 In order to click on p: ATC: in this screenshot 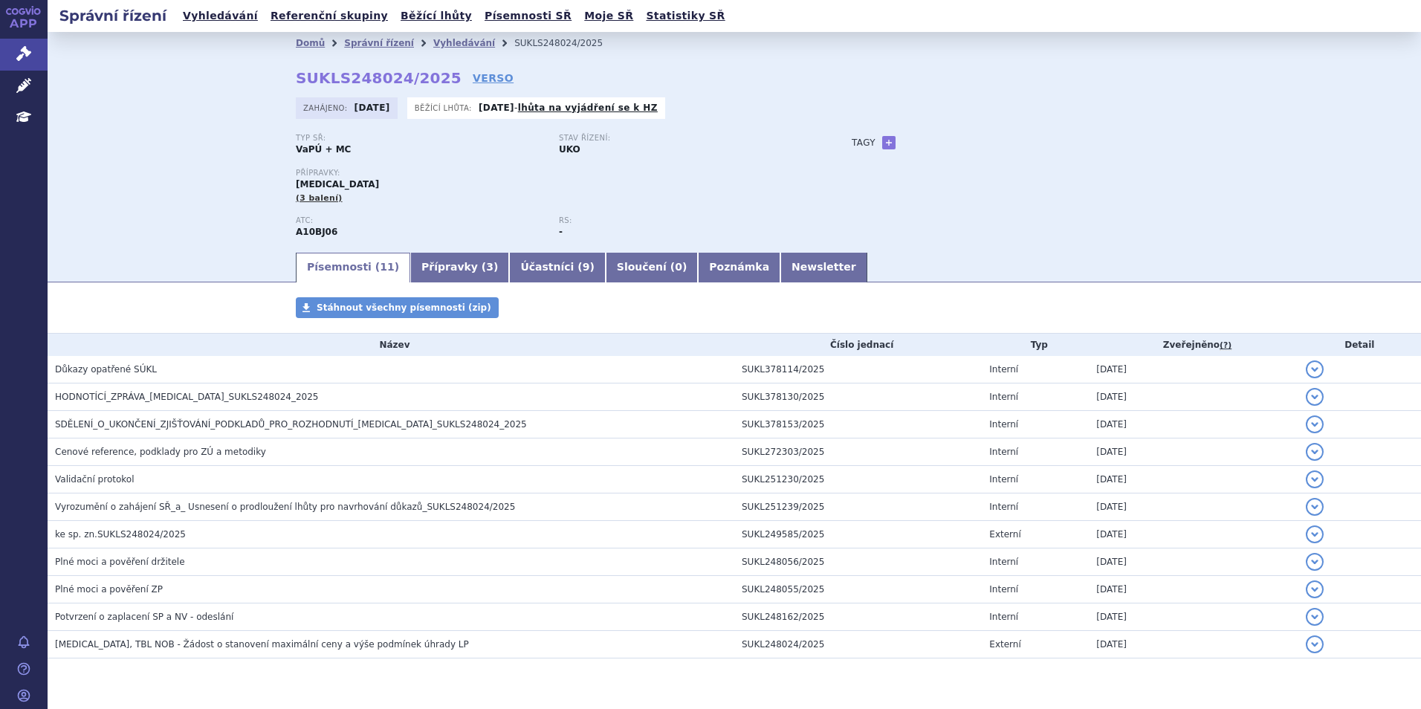, I will do `click(420, 221)`.